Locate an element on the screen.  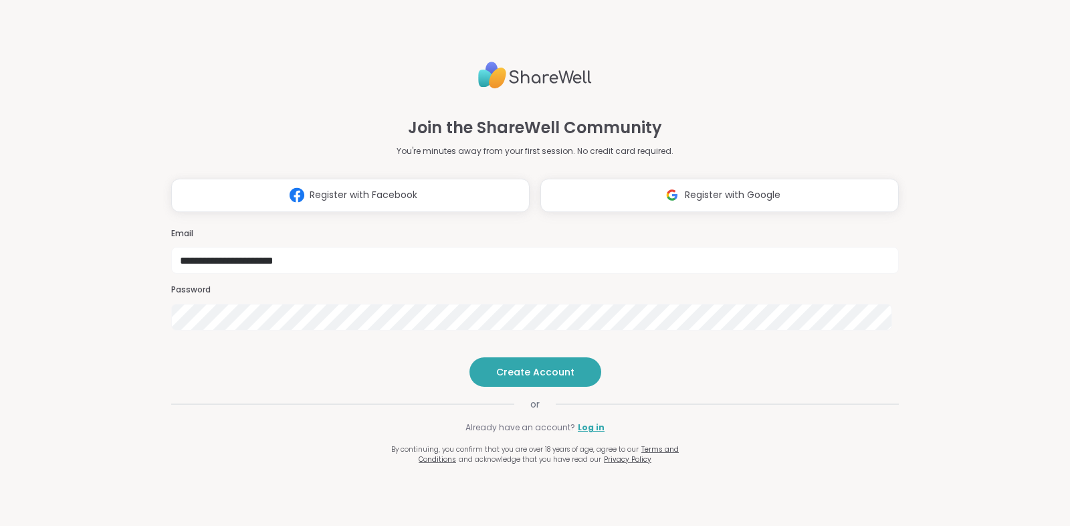
img: ShareWell Logo is located at coordinates (535, 75).